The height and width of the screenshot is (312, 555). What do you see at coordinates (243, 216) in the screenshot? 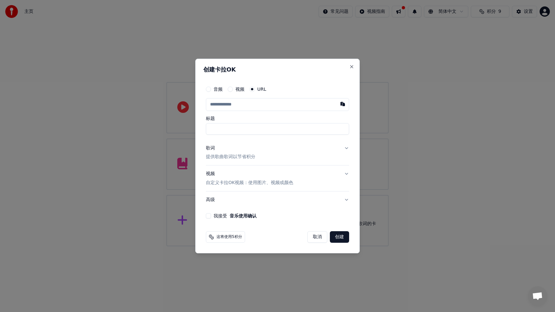
I see `button: 我接受` at bounding box center [243, 216].